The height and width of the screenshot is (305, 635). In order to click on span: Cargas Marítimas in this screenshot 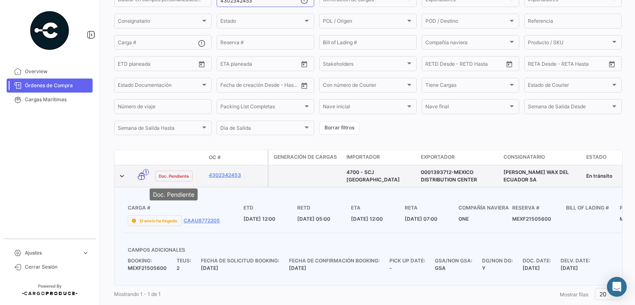, I will do `click(57, 100)`.